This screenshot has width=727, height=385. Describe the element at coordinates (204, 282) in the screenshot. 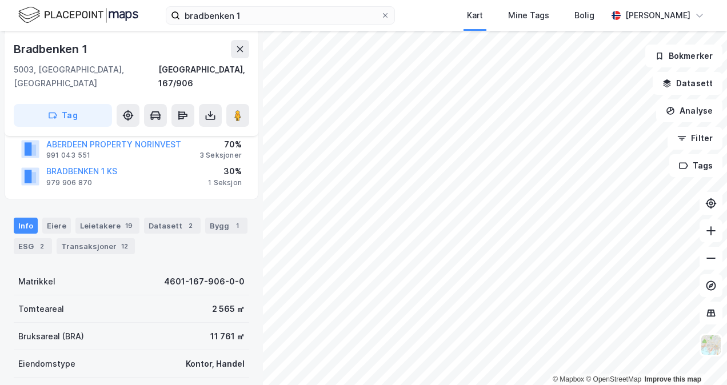

I see `div: 4601-167-906-0-0` at that location.